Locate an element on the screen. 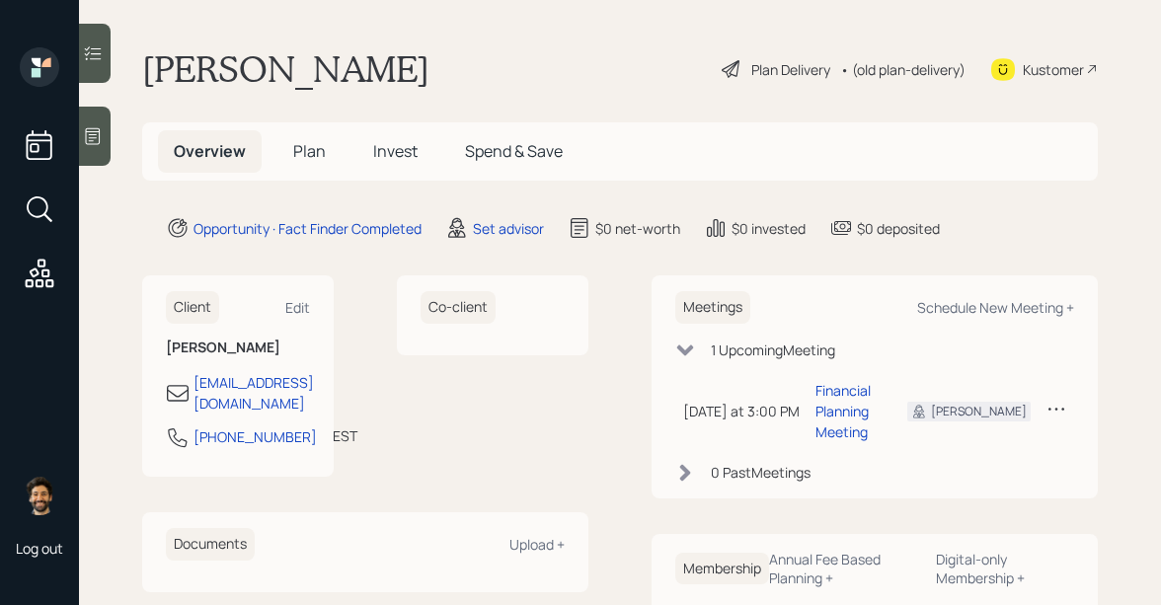 Image resolution: width=1161 pixels, height=605 pixels. span: Spend & Save is located at coordinates (513, 151).